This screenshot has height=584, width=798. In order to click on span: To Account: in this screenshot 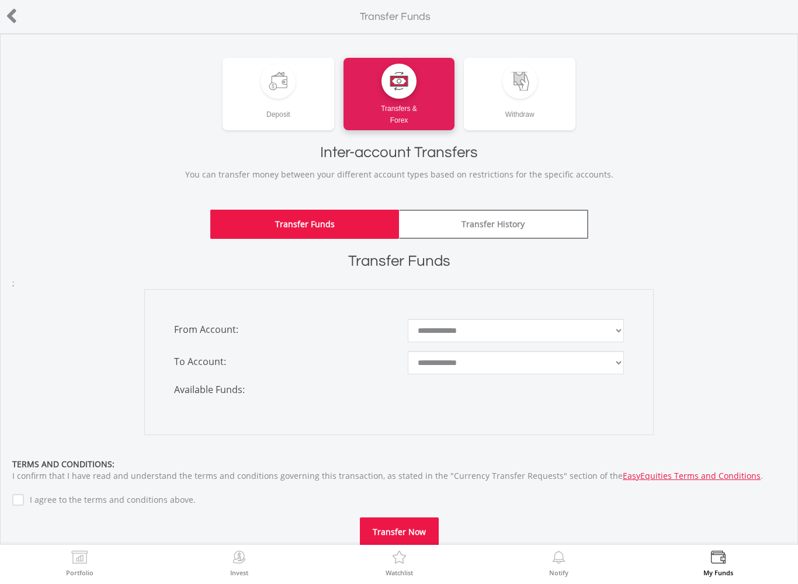, I will do `click(282, 362)`.